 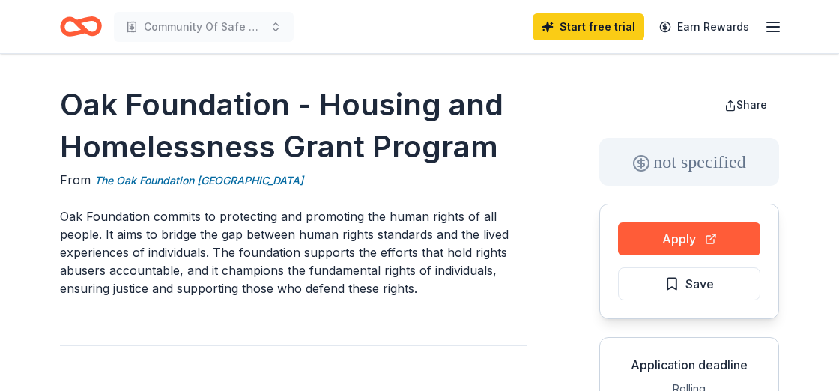 I want to click on div: From, so click(x=294, y=180).